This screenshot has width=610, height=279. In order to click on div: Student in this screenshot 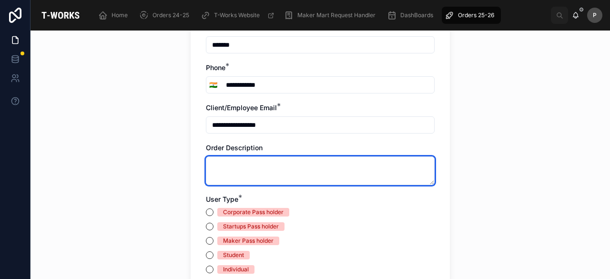, I will do `click(233, 255)`.